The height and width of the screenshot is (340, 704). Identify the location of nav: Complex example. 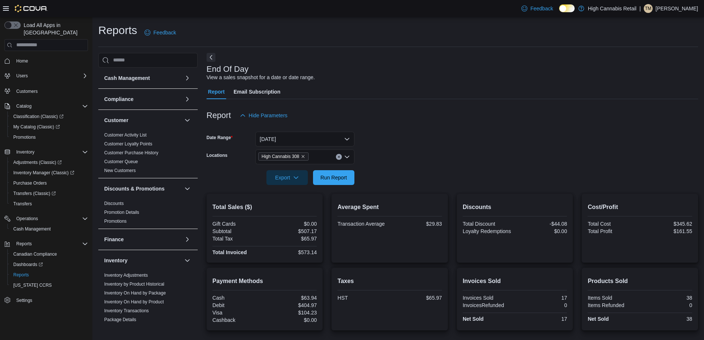
(46, 189).